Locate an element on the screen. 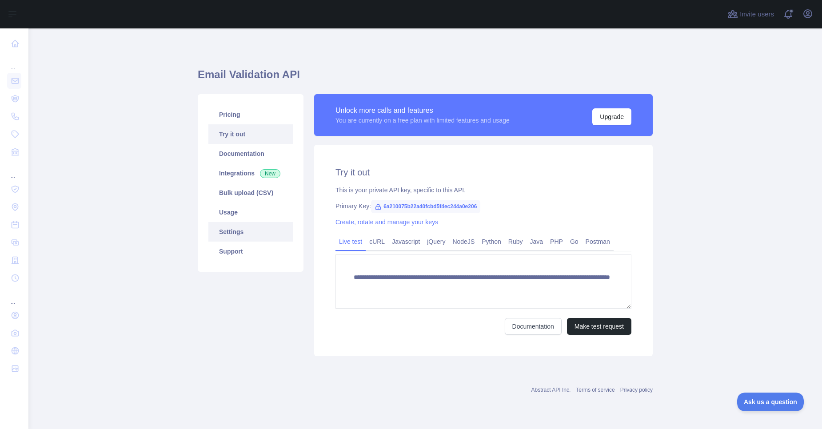 This screenshot has width=822, height=429. a: Bulk upload (CSV) is located at coordinates (251, 193).